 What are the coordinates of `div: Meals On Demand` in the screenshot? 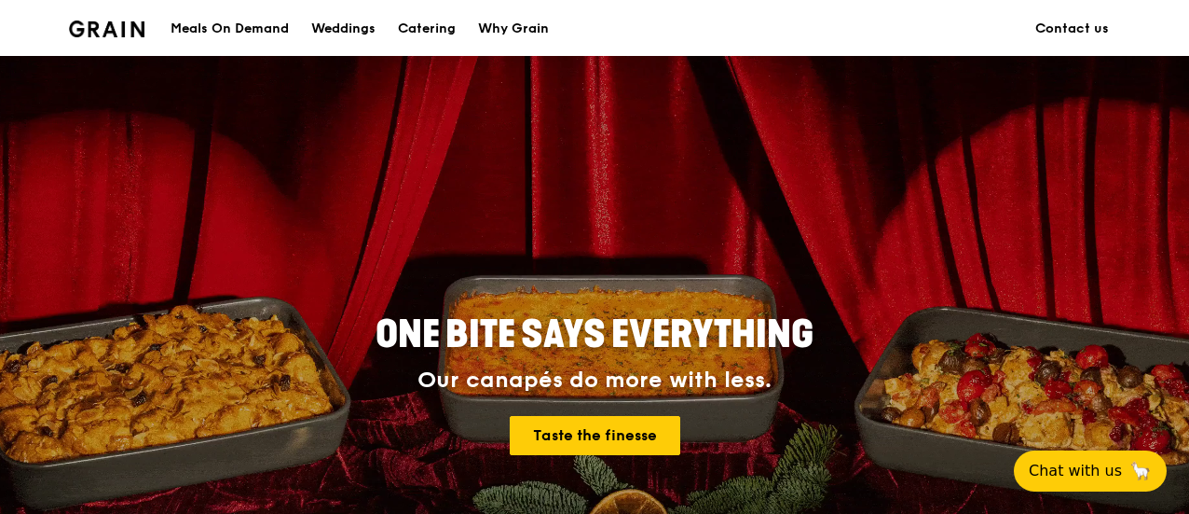 It's located at (229, 29).